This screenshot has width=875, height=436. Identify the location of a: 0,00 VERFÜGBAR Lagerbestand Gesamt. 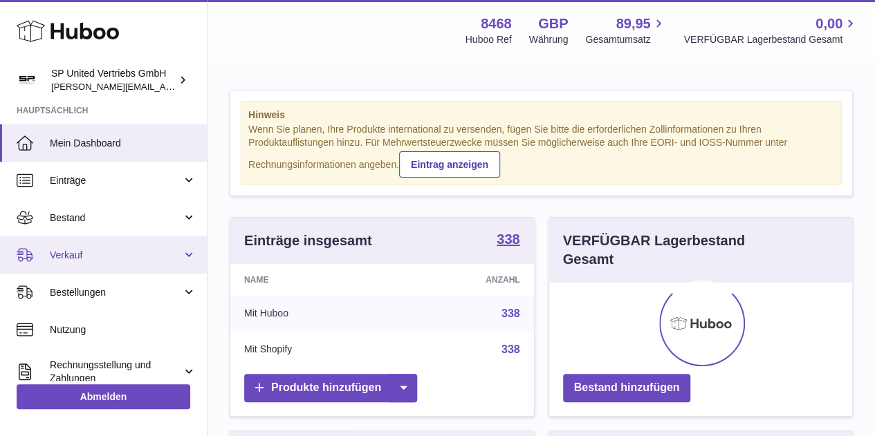
(770, 30).